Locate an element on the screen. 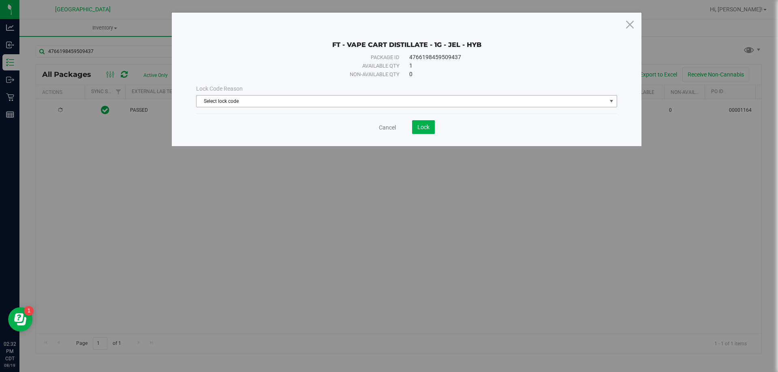 This screenshot has height=372, width=778. span: Lock Code Reason is located at coordinates (219, 89).